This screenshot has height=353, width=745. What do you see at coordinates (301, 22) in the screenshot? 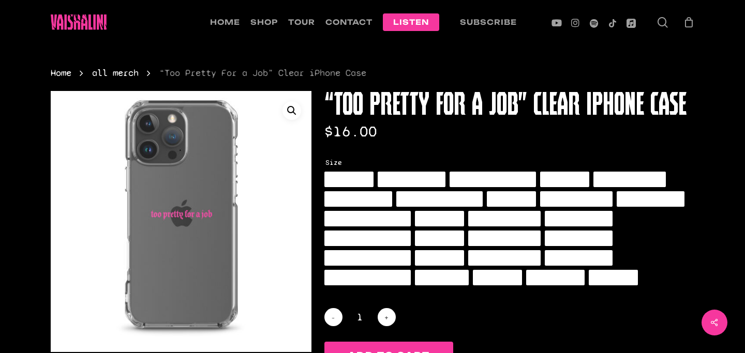
I see `a: tour` at bounding box center [301, 22].